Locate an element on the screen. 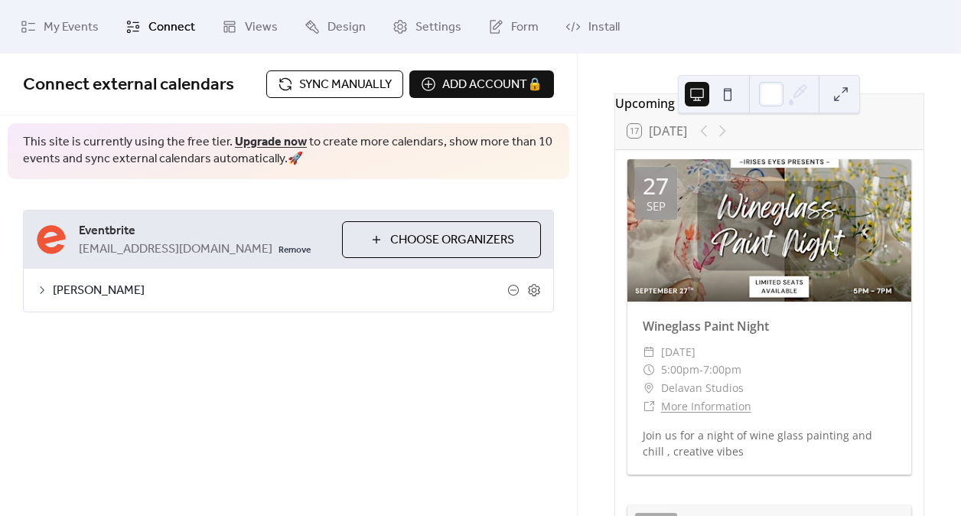  span: Form is located at coordinates (525, 28).